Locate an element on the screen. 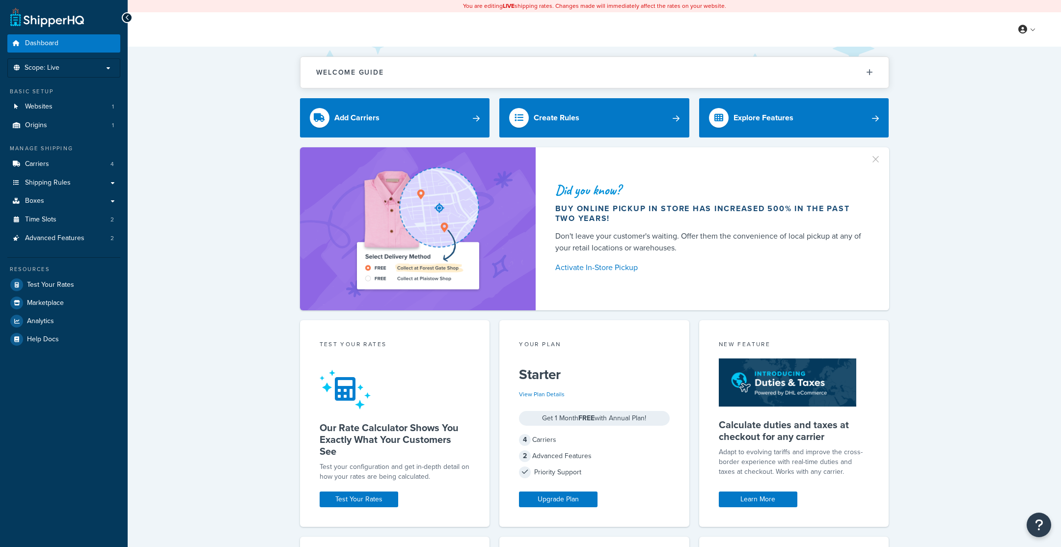  li: Websites is located at coordinates (64, 107).